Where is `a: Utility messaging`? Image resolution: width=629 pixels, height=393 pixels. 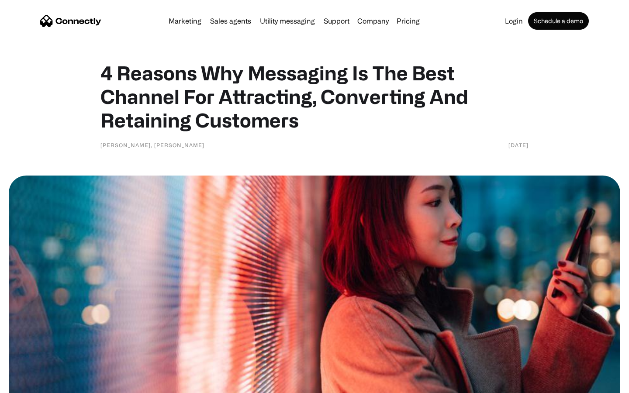 a: Utility messaging is located at coordinates (287, 21).